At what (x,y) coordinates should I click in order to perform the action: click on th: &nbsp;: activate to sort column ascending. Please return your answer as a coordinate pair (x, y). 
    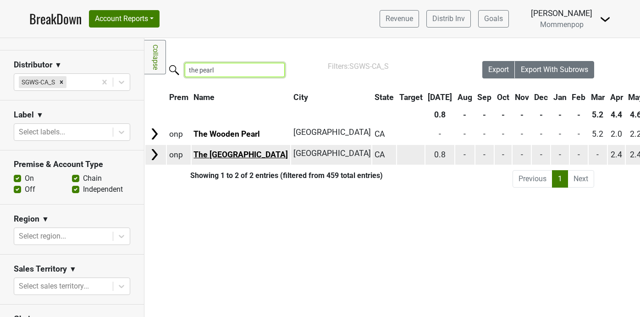
    Looking at the image, I should click on (155, 97).